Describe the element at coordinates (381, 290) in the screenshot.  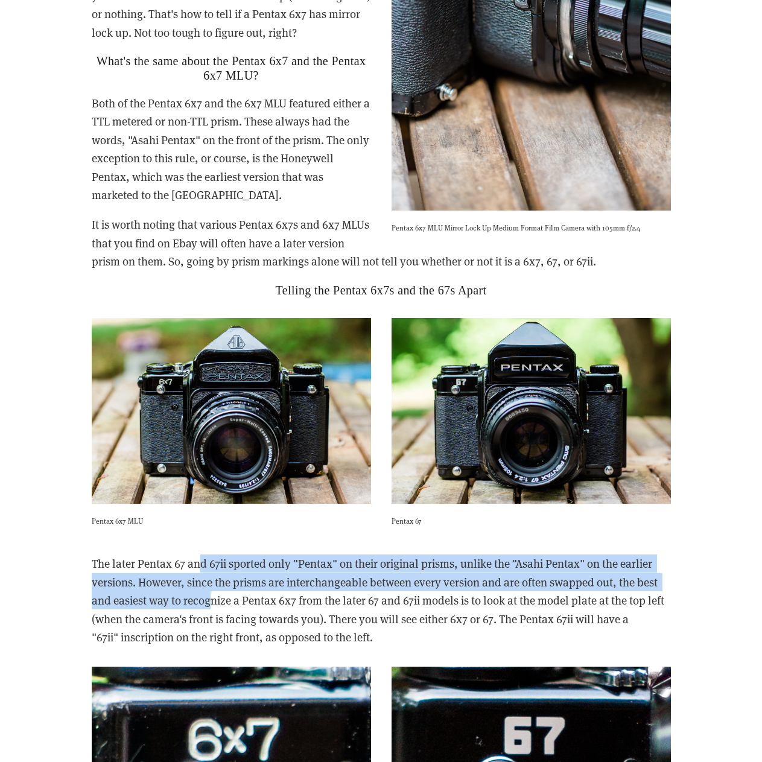
I see `h2: Telling the Pentax 6x7s and the 67s Apart` at that location.